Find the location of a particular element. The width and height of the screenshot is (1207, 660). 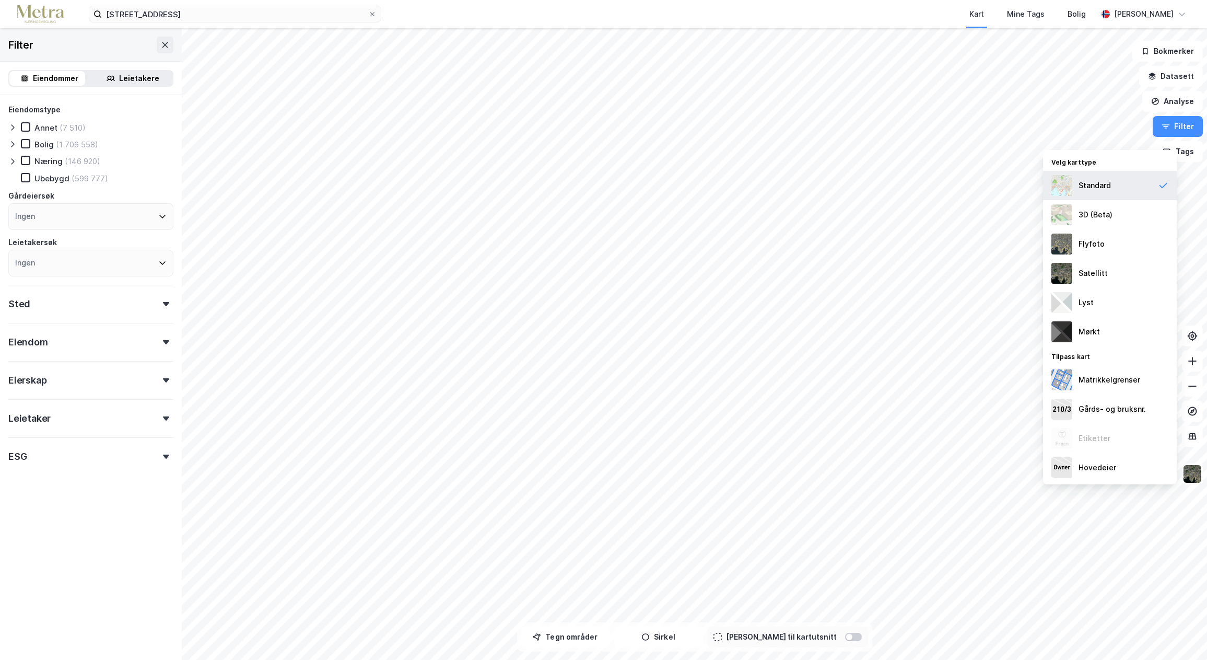

div: Hovedeier is located at coordinates (1097, 467).